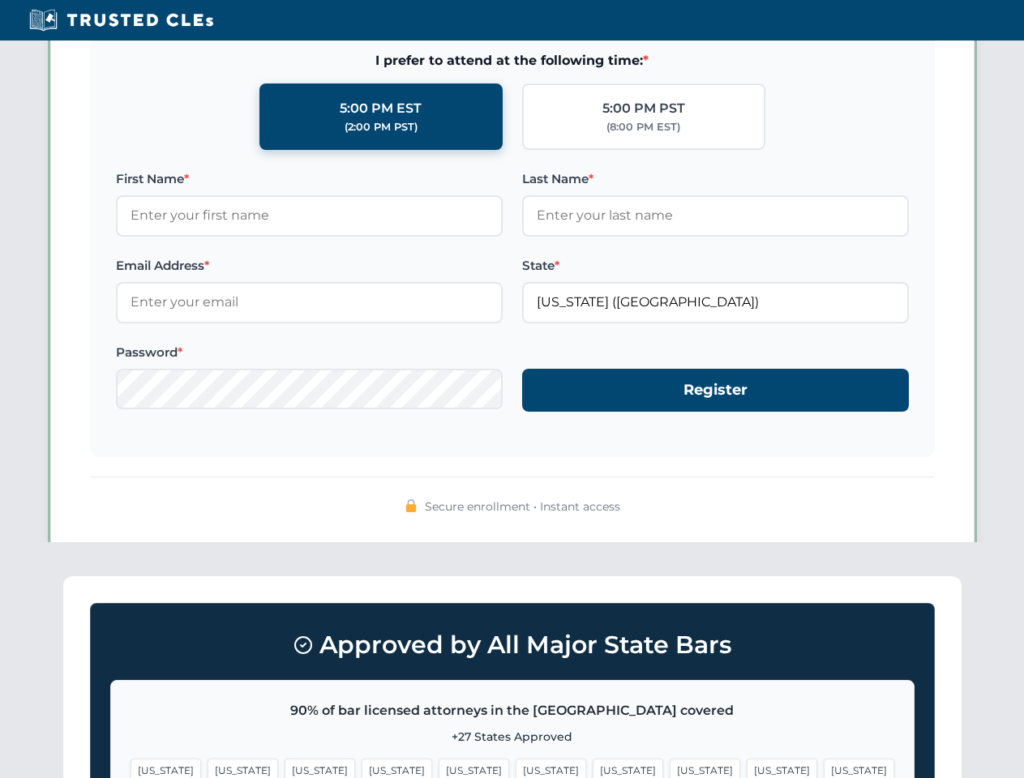 This screenshot has height=778, width=1024. I want to click on input: Enter your first name, so click(309, 216).